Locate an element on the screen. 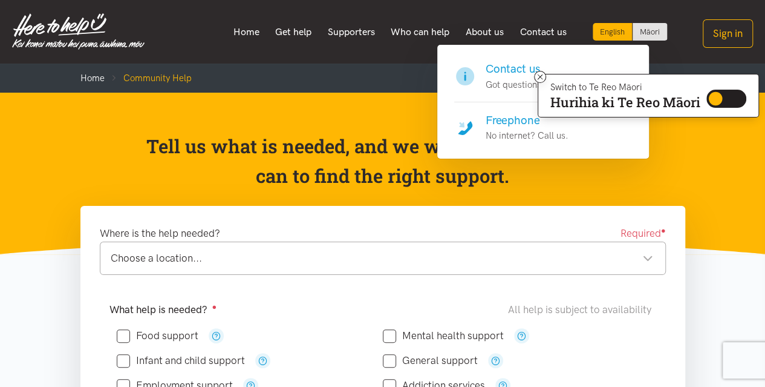  h4: Freephone is located at coordinates (527, 120).